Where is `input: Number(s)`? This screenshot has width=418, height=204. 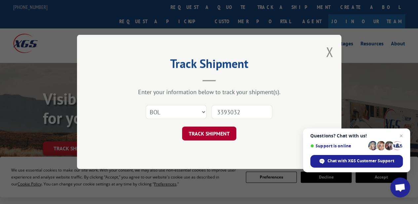 input: Number(s) is located at coordinates (242, 112).